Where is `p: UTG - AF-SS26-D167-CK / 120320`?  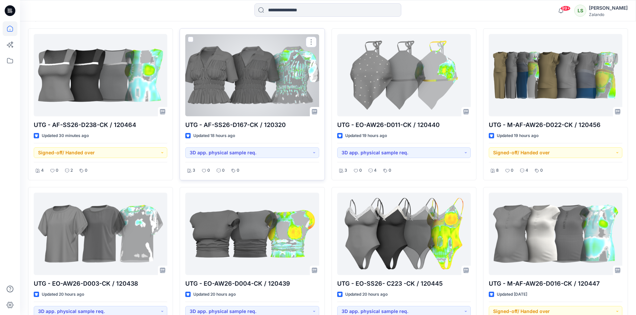
p: UTG - AF-SS26-D167-CK / 120320 is located at coordinates (252, 125).